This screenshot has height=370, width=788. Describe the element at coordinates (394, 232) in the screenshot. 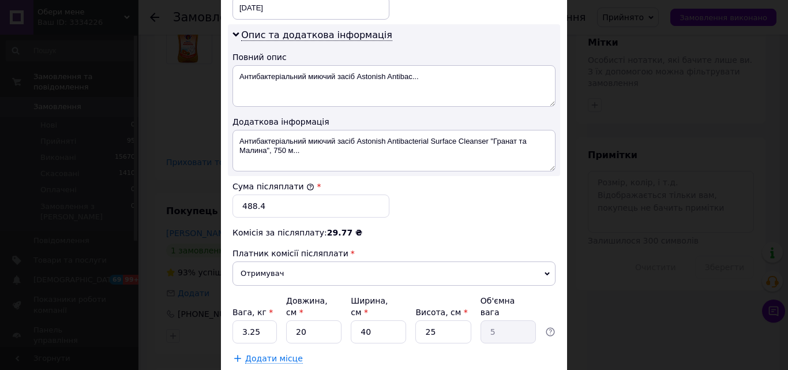

I see `div: Комісія за післяплату:` at that location.